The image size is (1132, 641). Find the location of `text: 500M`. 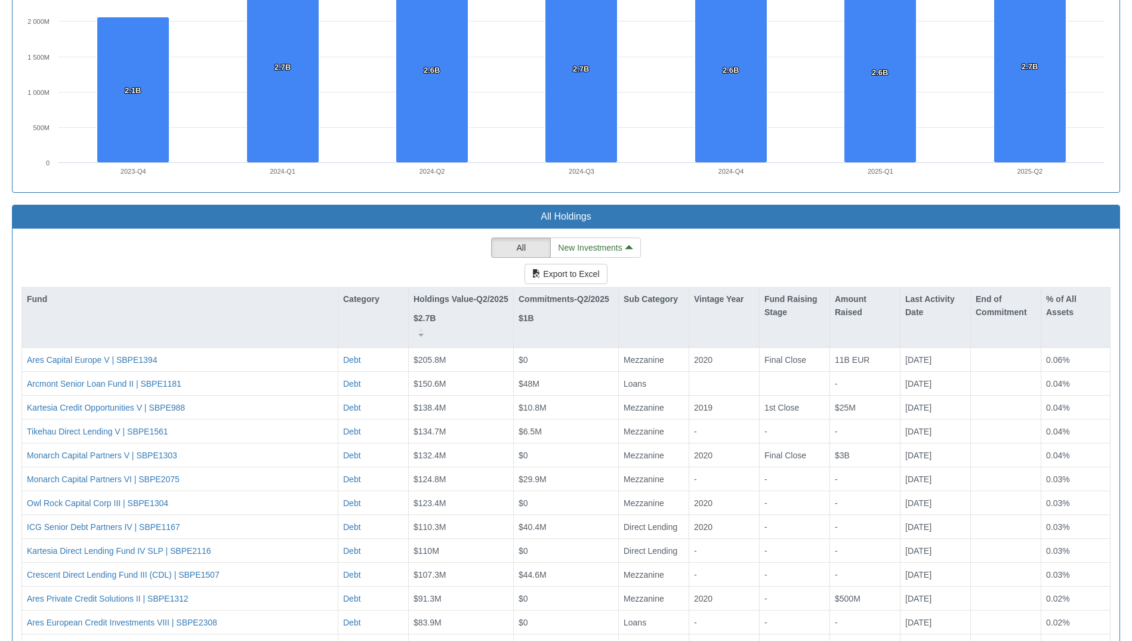

text: 500M is located at coordinates (41, 128).